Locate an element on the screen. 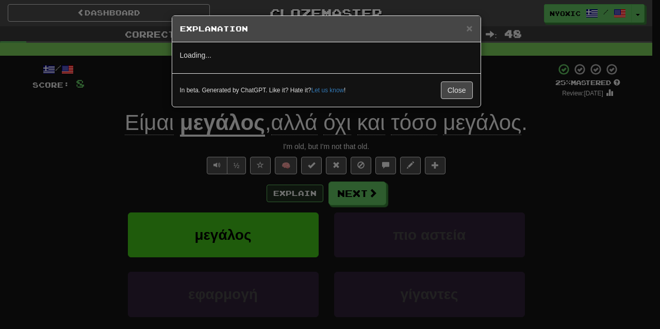 This screenshot has height=329, width=660. h5: Explanation is located at coordinates (327, 29).